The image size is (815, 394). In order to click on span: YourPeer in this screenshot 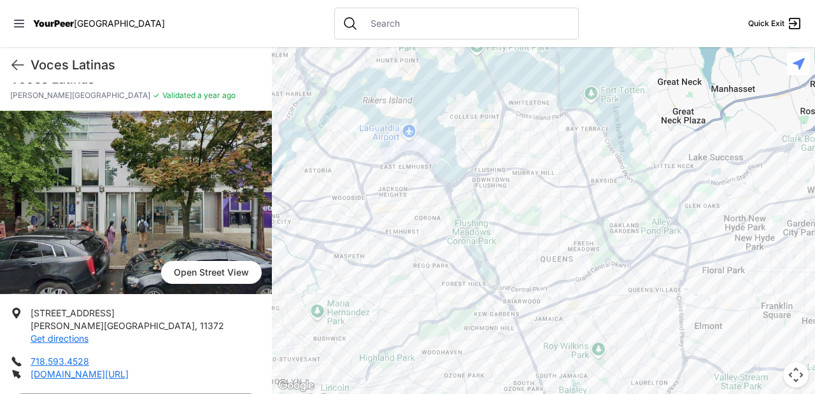, I will do `click(54, 23)`.